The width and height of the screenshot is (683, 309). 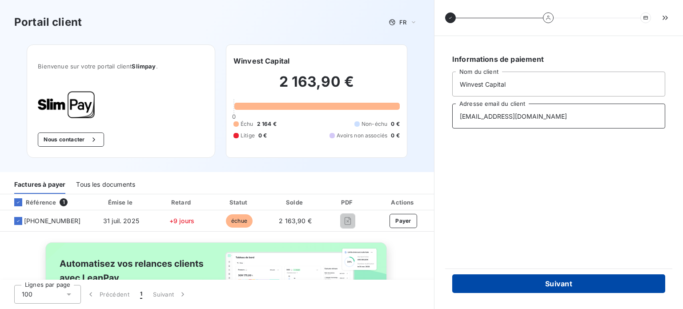 What do you see at coordinates (295, 220) in the screenshot?
I see `span: 2 163,90 €` at bounding box center [295, 220].